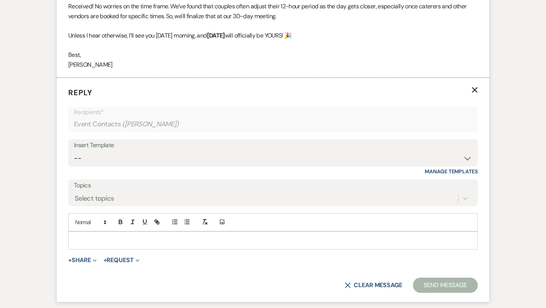 Image resolution: width=546 pixels, height=308 pixels. Describe the element at coordinates (451, 171) in the screenshot. I see `a: Manage Templates` at that location.